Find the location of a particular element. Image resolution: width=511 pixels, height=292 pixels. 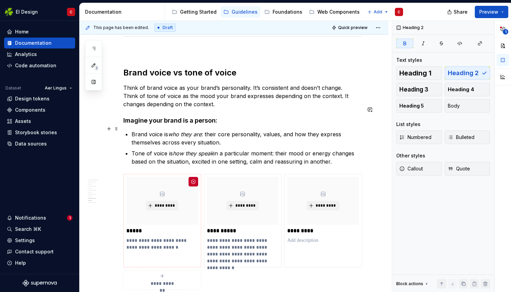

button: Body is located at coordinates (468, 106).